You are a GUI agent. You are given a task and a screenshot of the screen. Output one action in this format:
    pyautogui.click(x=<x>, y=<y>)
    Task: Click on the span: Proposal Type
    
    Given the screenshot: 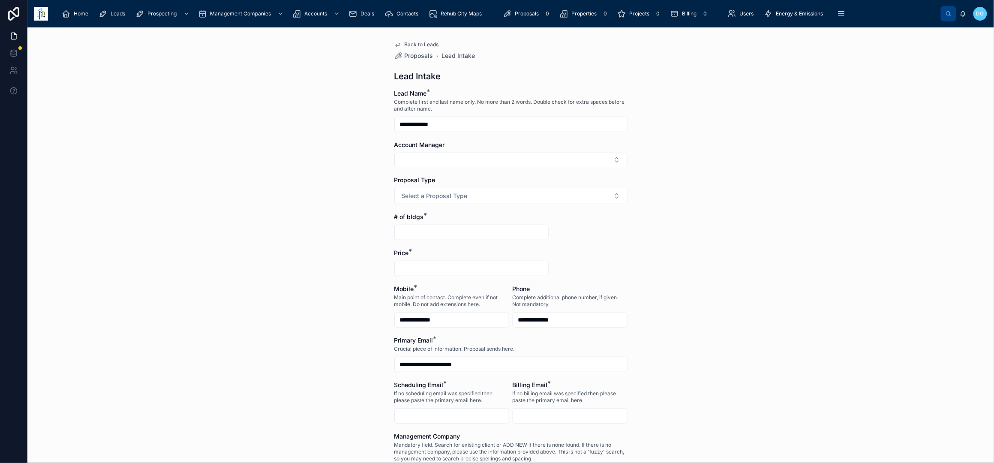 What is the action you would take?
    pyautogui.click(x=415, y=180)
    